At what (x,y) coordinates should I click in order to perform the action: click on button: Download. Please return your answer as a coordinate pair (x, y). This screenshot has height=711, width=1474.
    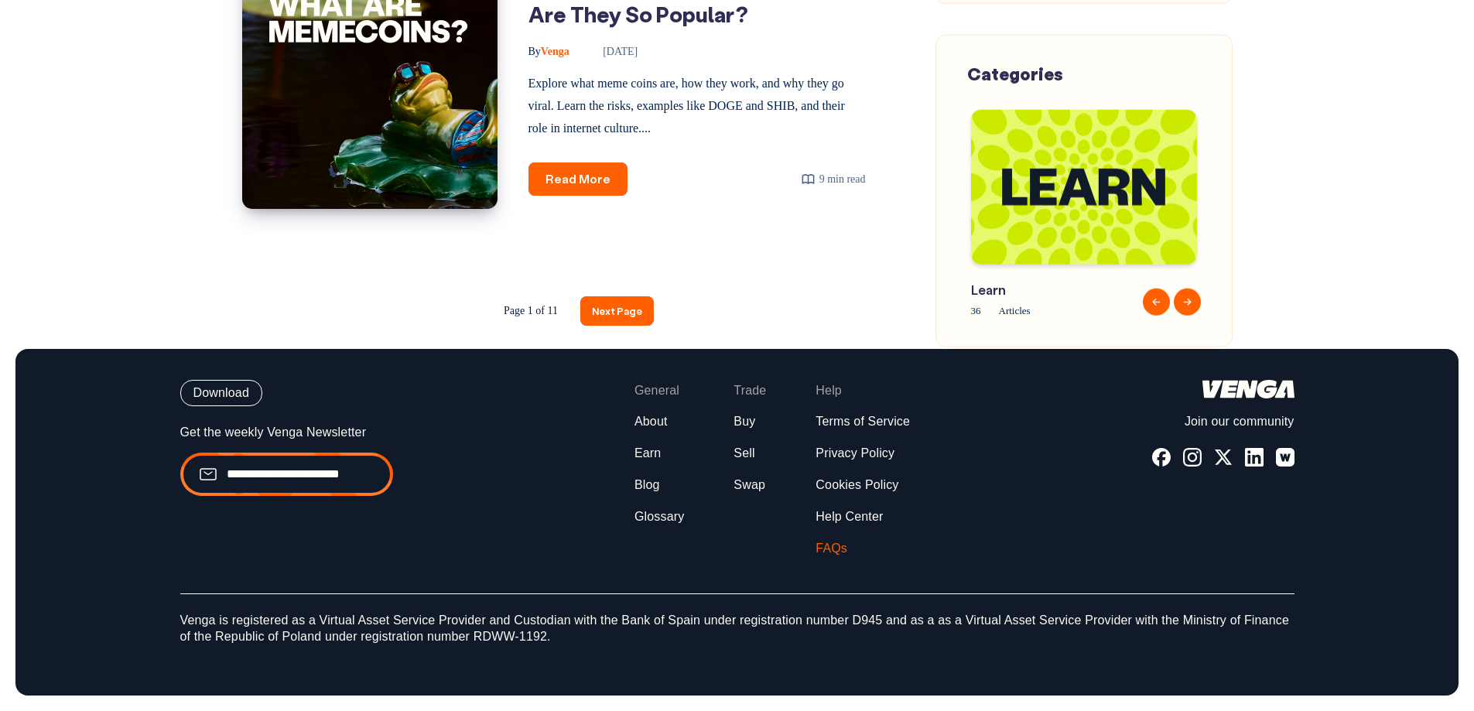
    Looking at the image, I should click on (221, 393).